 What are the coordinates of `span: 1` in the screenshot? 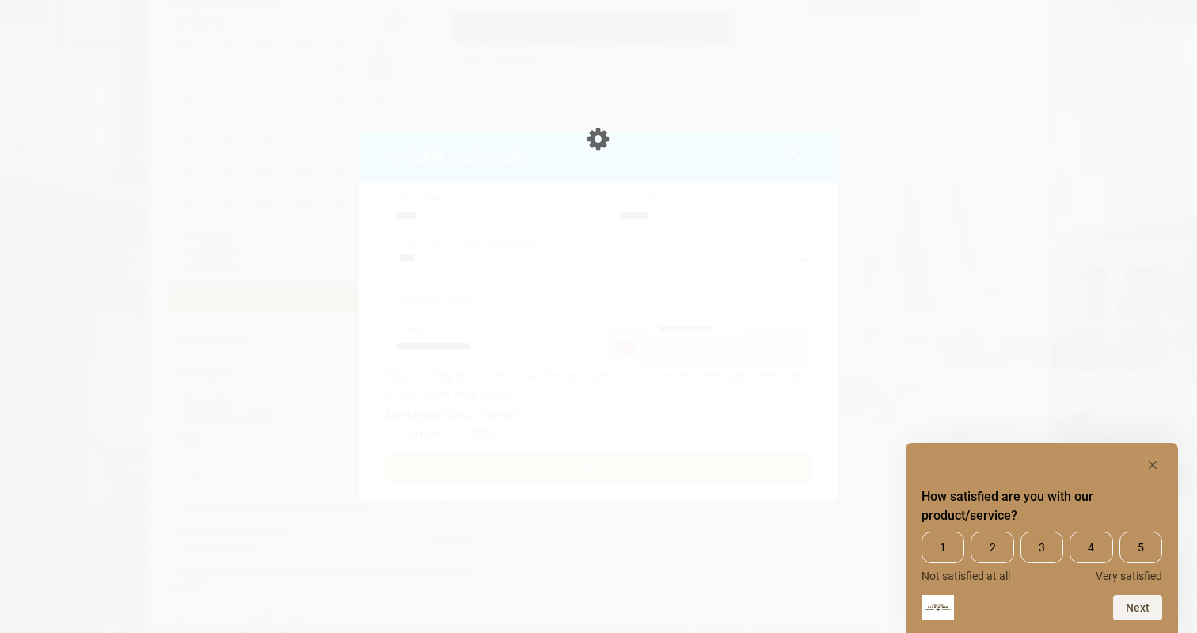 It's located at (943, 547).